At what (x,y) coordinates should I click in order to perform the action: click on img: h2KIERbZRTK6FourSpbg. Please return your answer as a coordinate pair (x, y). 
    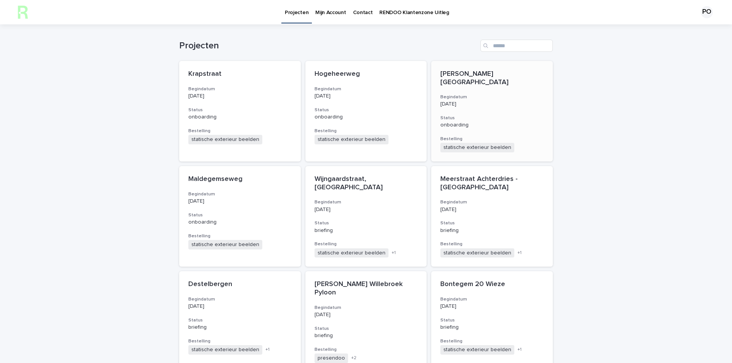
    Looking at the image, I should click on (23, 12).